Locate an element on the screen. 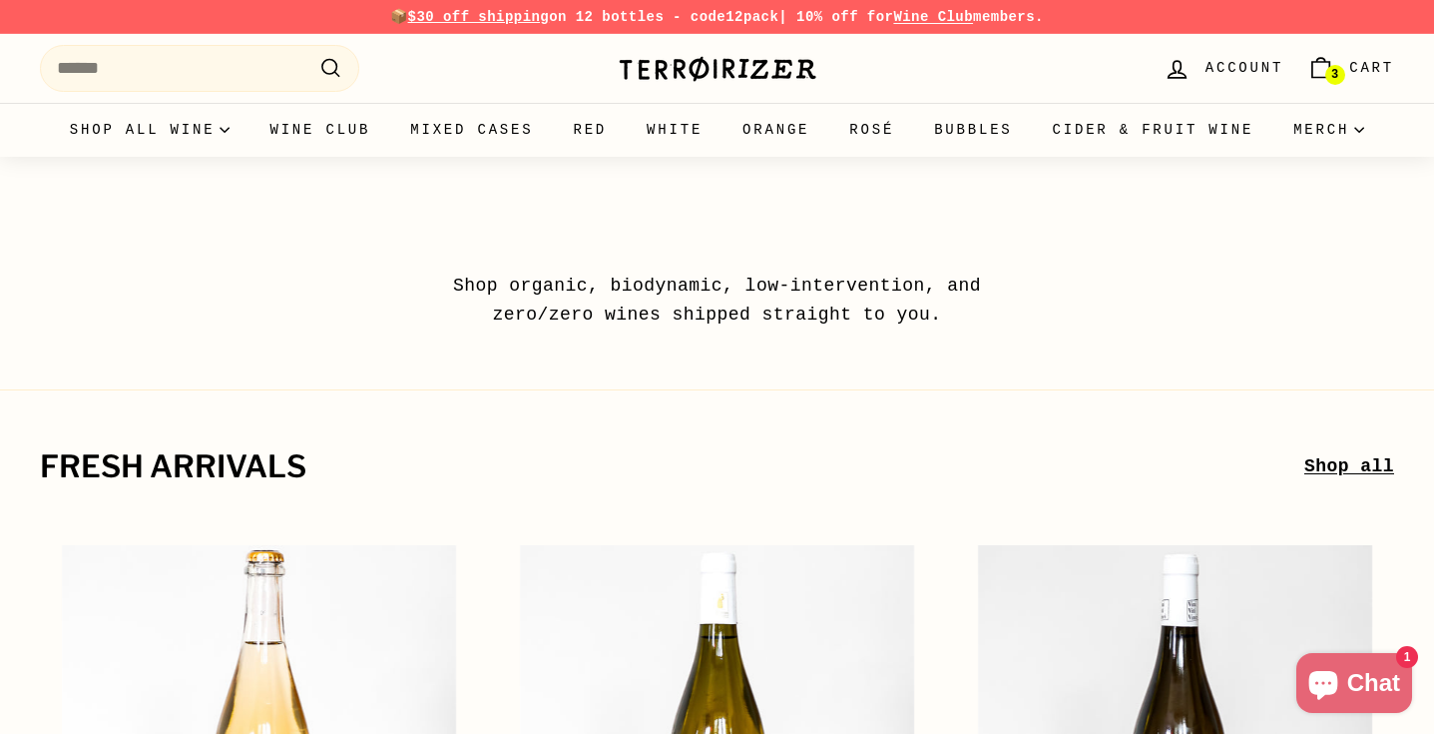  a: Cart is located at coordinates (1350, 68).